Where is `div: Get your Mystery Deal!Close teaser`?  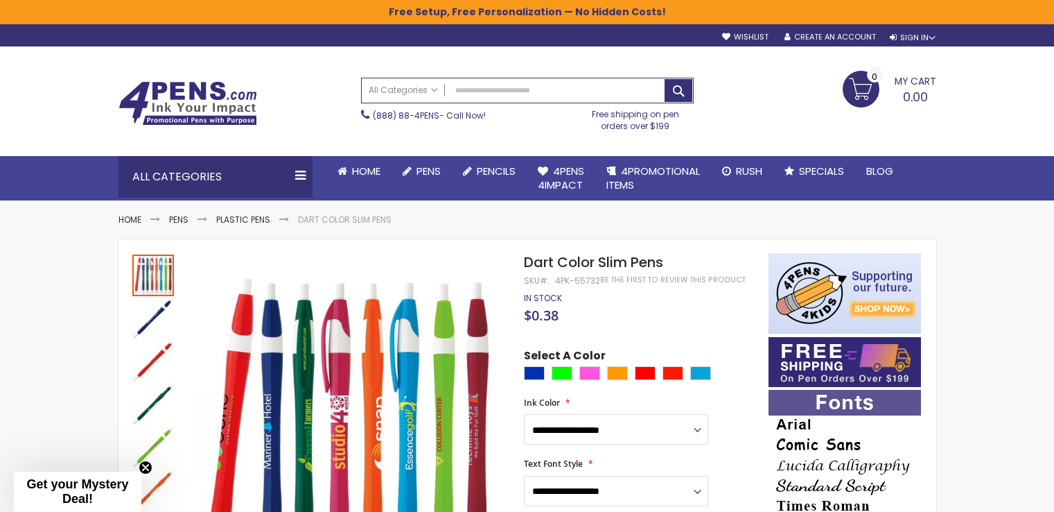
div: Get your Mystery Deal!Close teaser is located at coordinates (78, 491).